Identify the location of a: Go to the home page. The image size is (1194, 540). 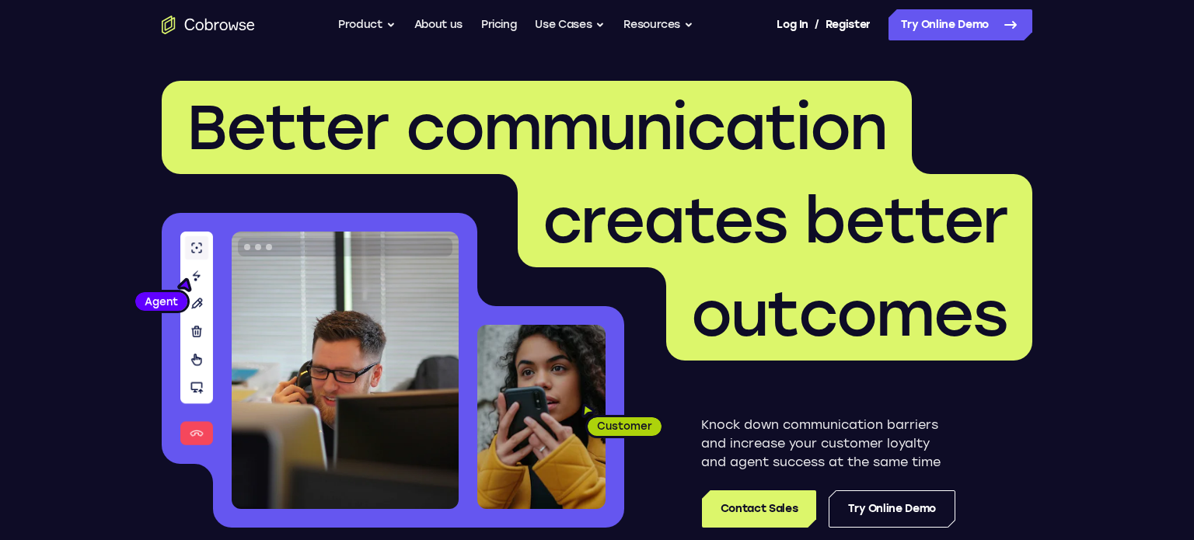
(208, 25).